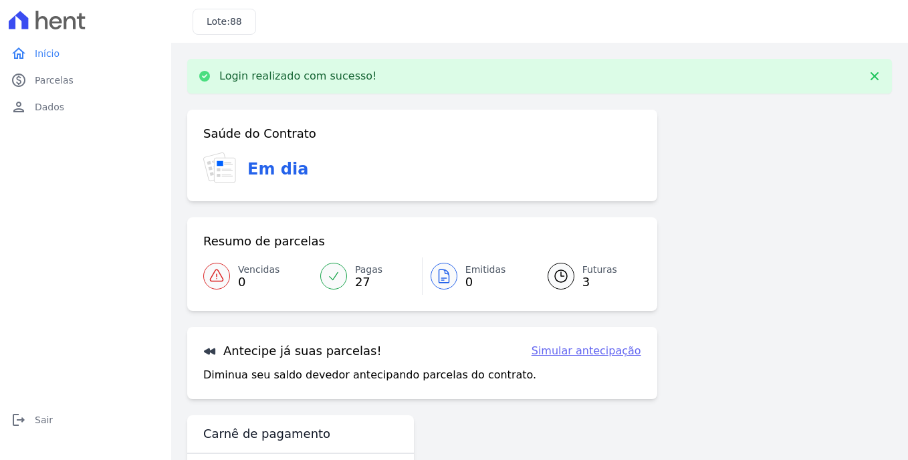 This screenshot has width=908, height=460. I want to click on span: Parcelas, so click(54, 80).